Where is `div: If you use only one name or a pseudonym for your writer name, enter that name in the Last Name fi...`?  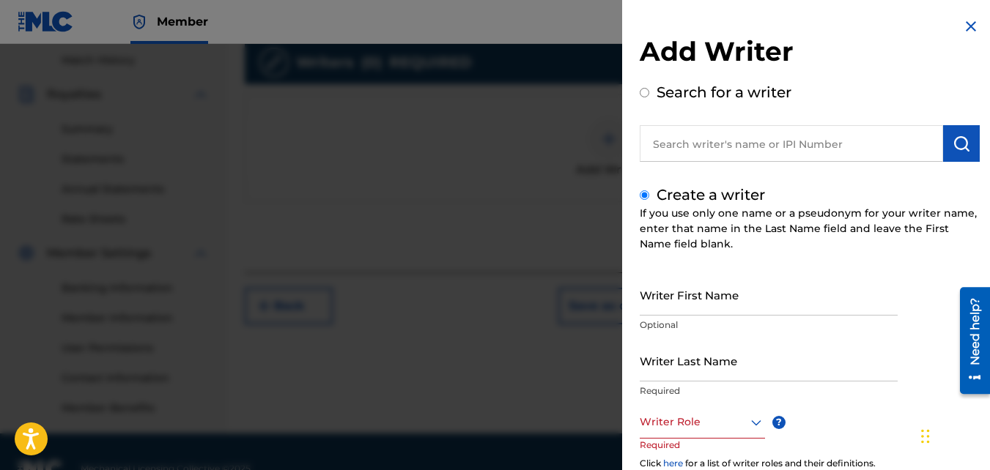 div: If you use only one name or a pseudonym for your writer name, enter that name in the Last Name fi... is located at coordinates (809, 229).